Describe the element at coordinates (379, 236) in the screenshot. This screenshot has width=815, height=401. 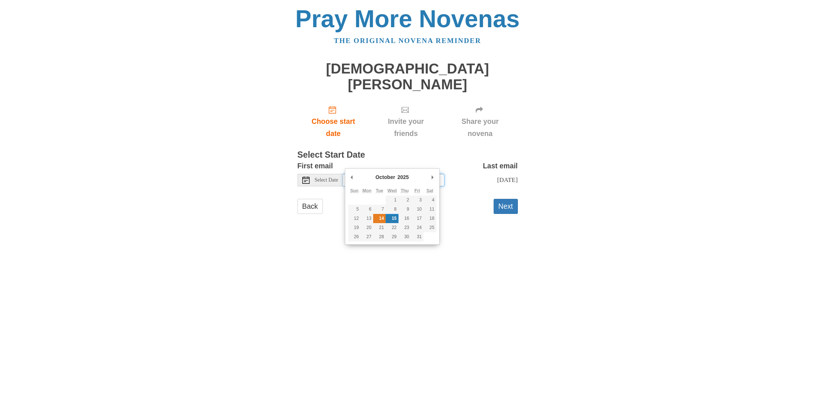
I see `button: 28` at that location.